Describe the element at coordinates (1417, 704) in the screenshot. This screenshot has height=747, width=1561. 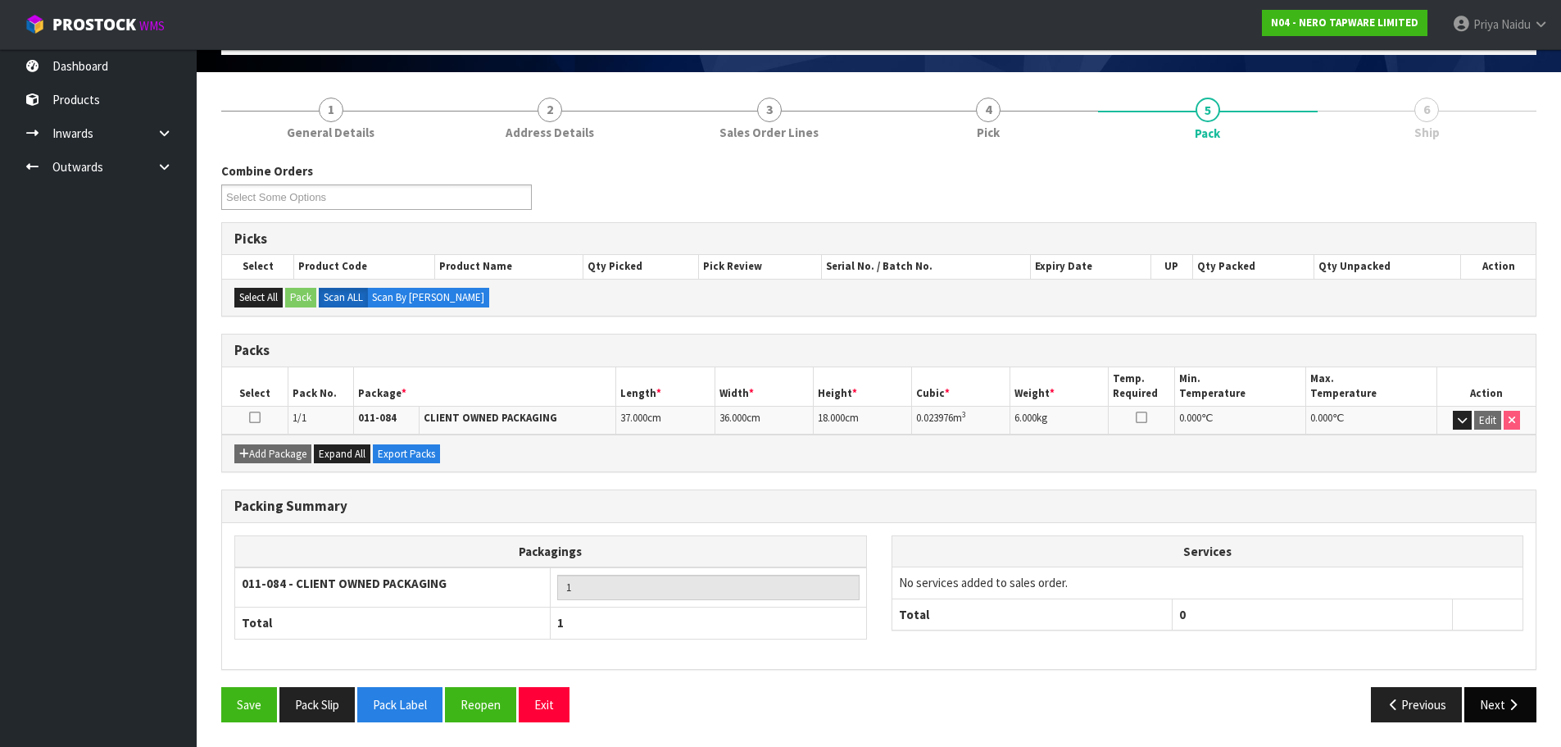
I see `button: Previous` at that location.